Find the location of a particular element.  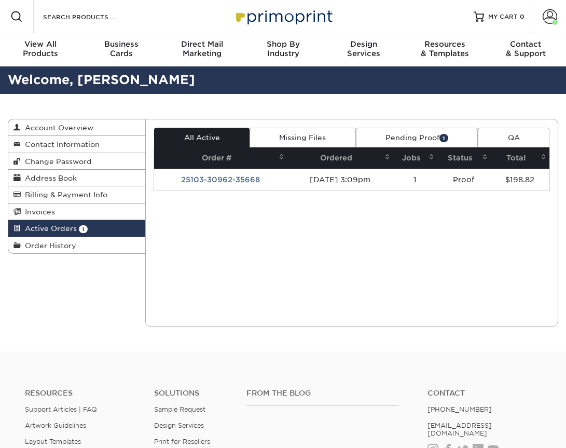

a: BusinessCards is located at coordinates (122, 50).